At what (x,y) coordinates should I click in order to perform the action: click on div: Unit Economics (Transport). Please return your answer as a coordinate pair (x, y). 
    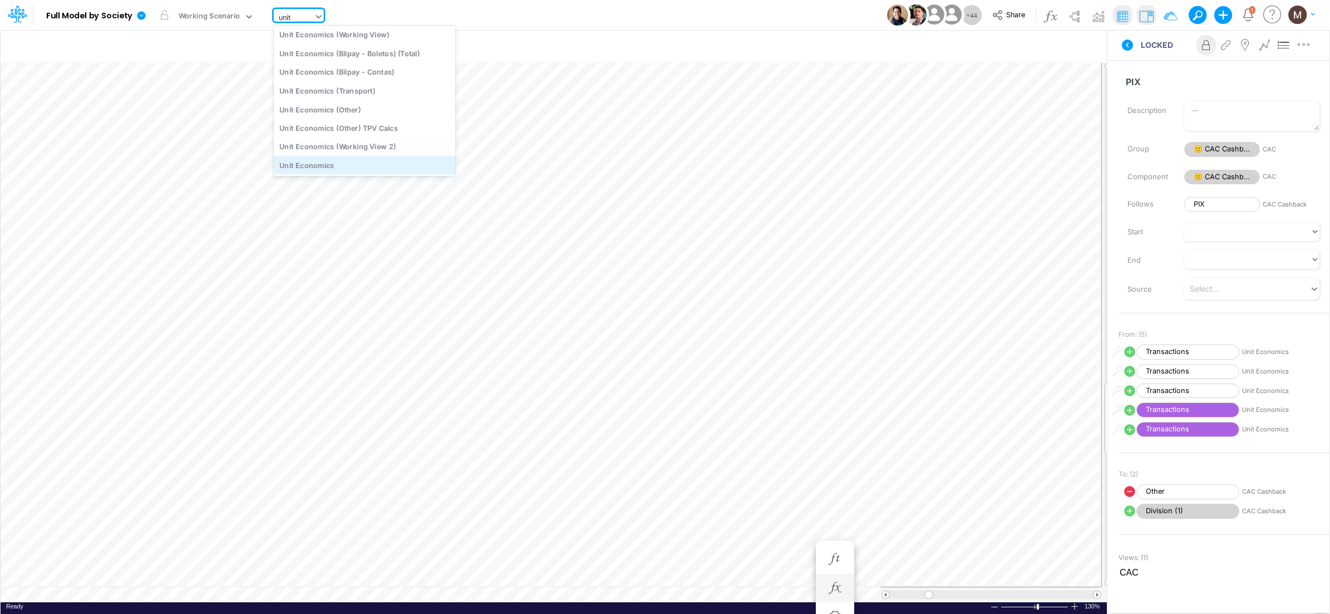
    Looking at the image, I should click on (364, 90).